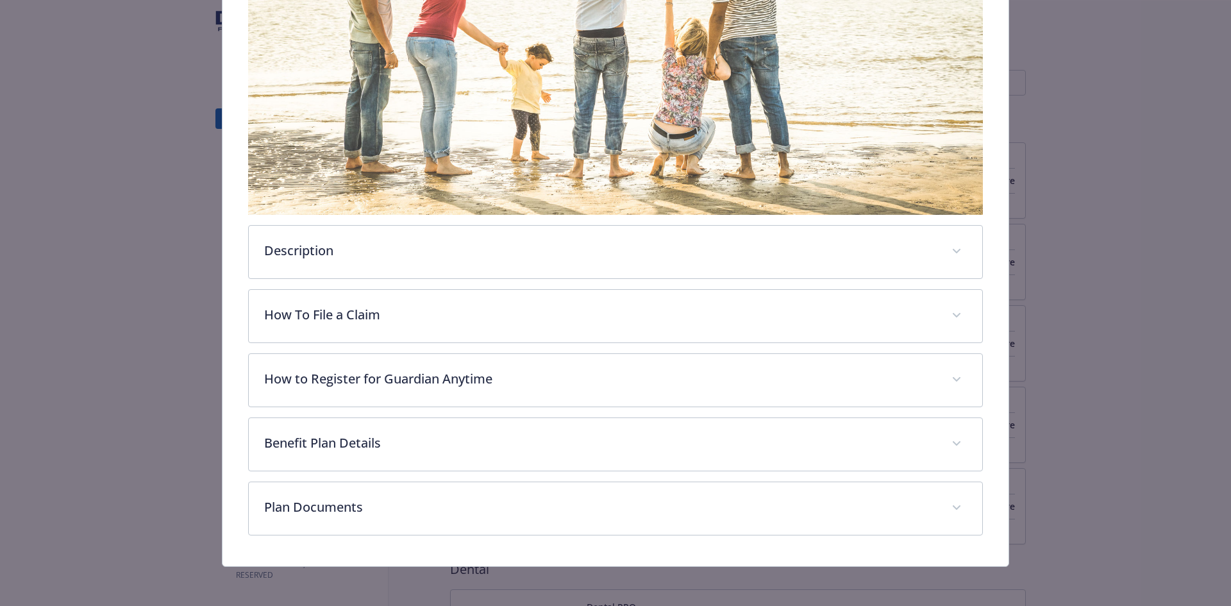  I want to click on div: How to Register for Guardian Anytime, so click(615, 380).